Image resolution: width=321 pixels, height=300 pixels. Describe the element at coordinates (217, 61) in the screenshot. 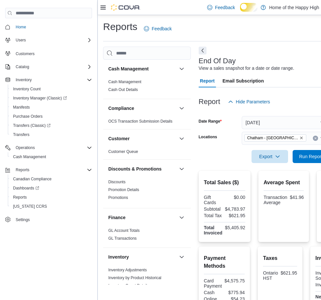

I see `h3: End Of Day` at that location.